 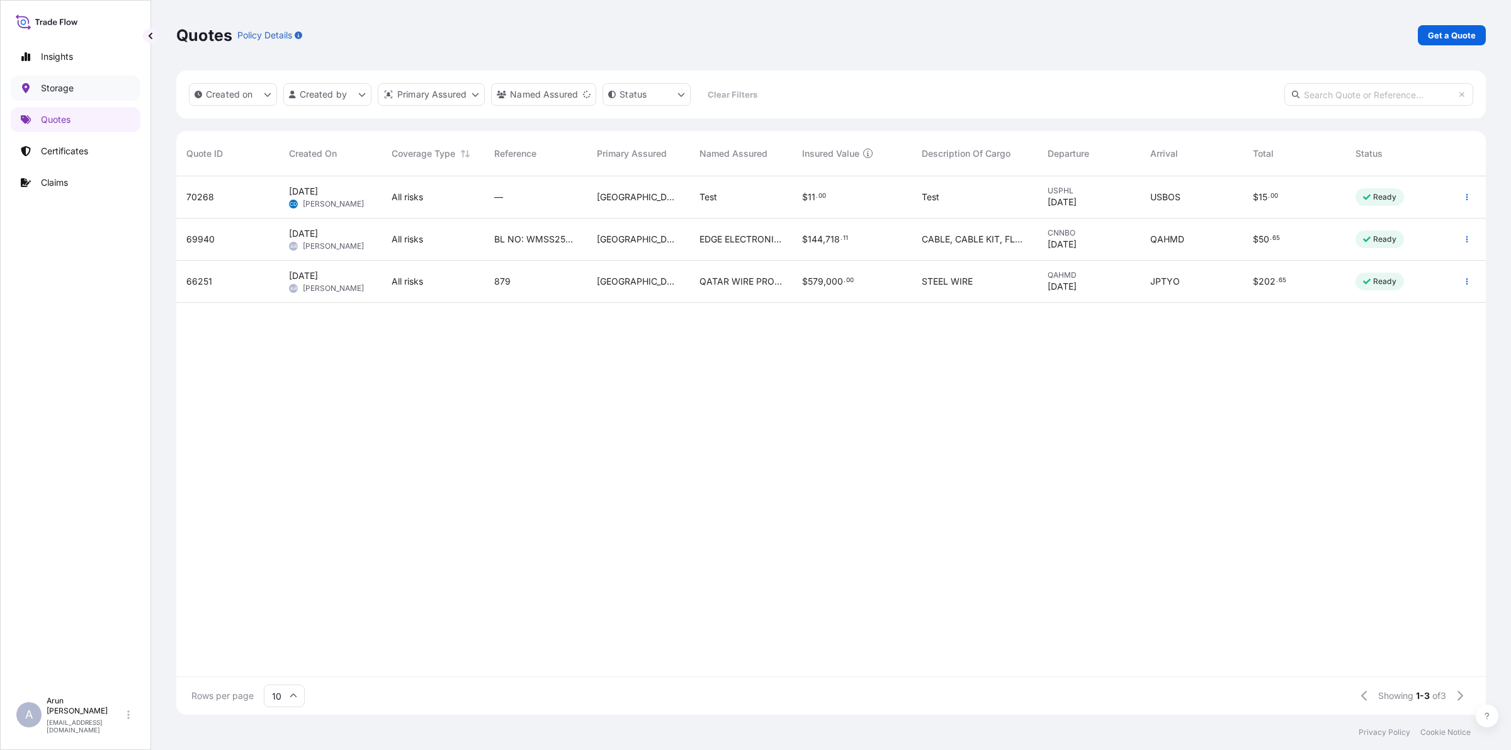 What do you see at coordinates (76, 183) in the screenshot?
I see `a: Claims` at bounding box center [76, 183].